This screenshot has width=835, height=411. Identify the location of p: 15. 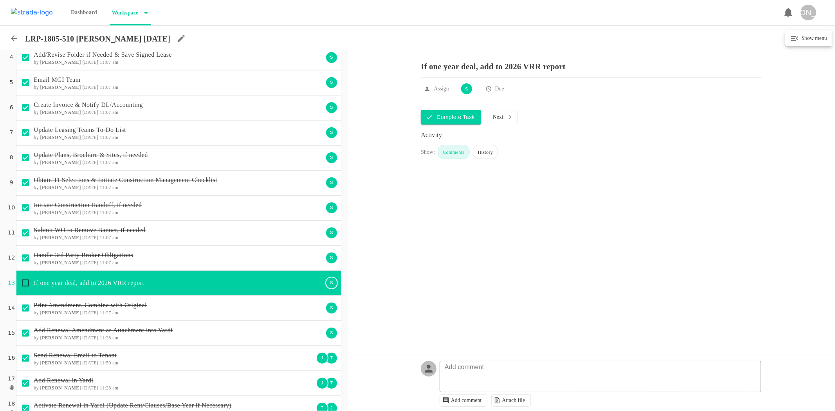
(11, 333).